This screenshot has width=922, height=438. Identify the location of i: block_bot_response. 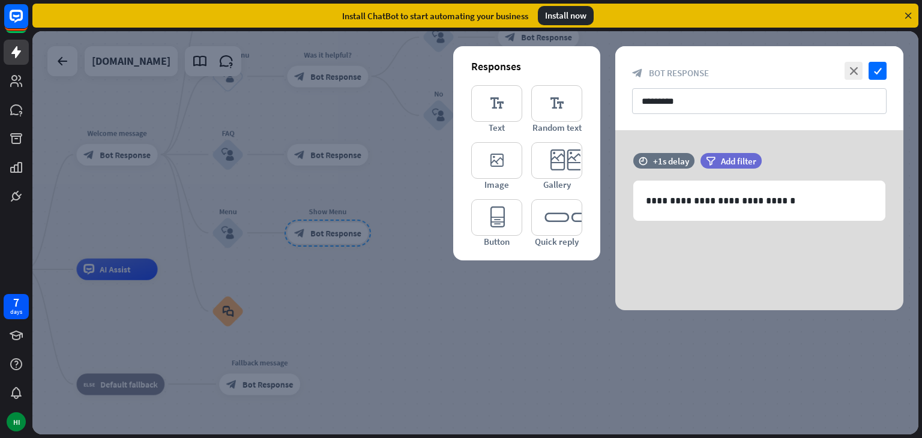
(638, 73).